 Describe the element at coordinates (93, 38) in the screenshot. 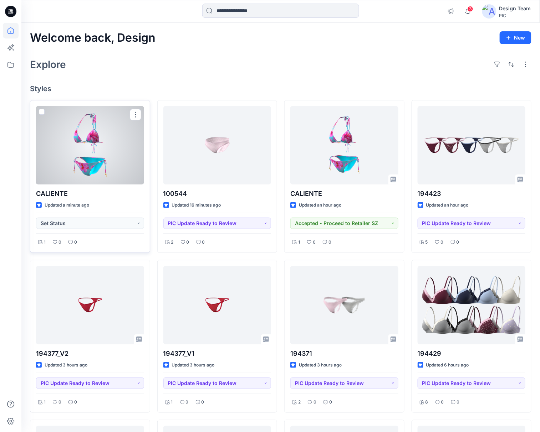

I see `h2: Welcome back, Design` at that location.